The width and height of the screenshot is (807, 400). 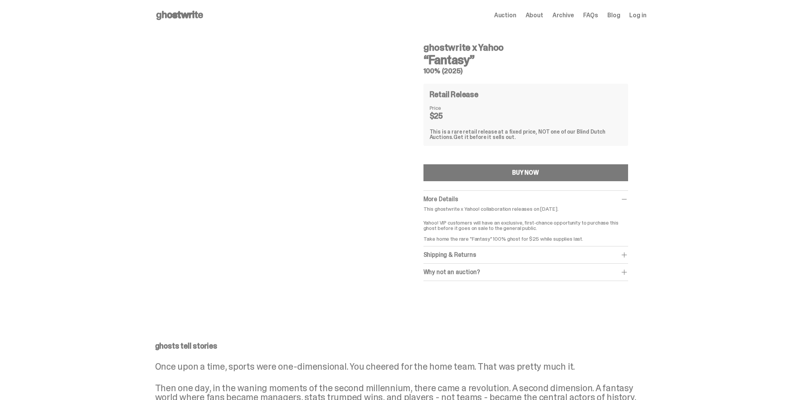 What do you see at coordinates (526, 272) in the screenshot?
I see `div: Why not an auction?` at bounding box center [526, 272].